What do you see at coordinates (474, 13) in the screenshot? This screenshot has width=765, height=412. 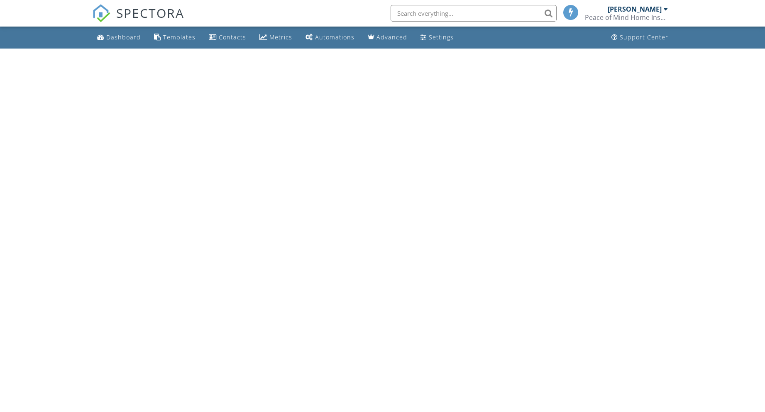 I see `input: Search everything...` at bounding box center [474, 13].